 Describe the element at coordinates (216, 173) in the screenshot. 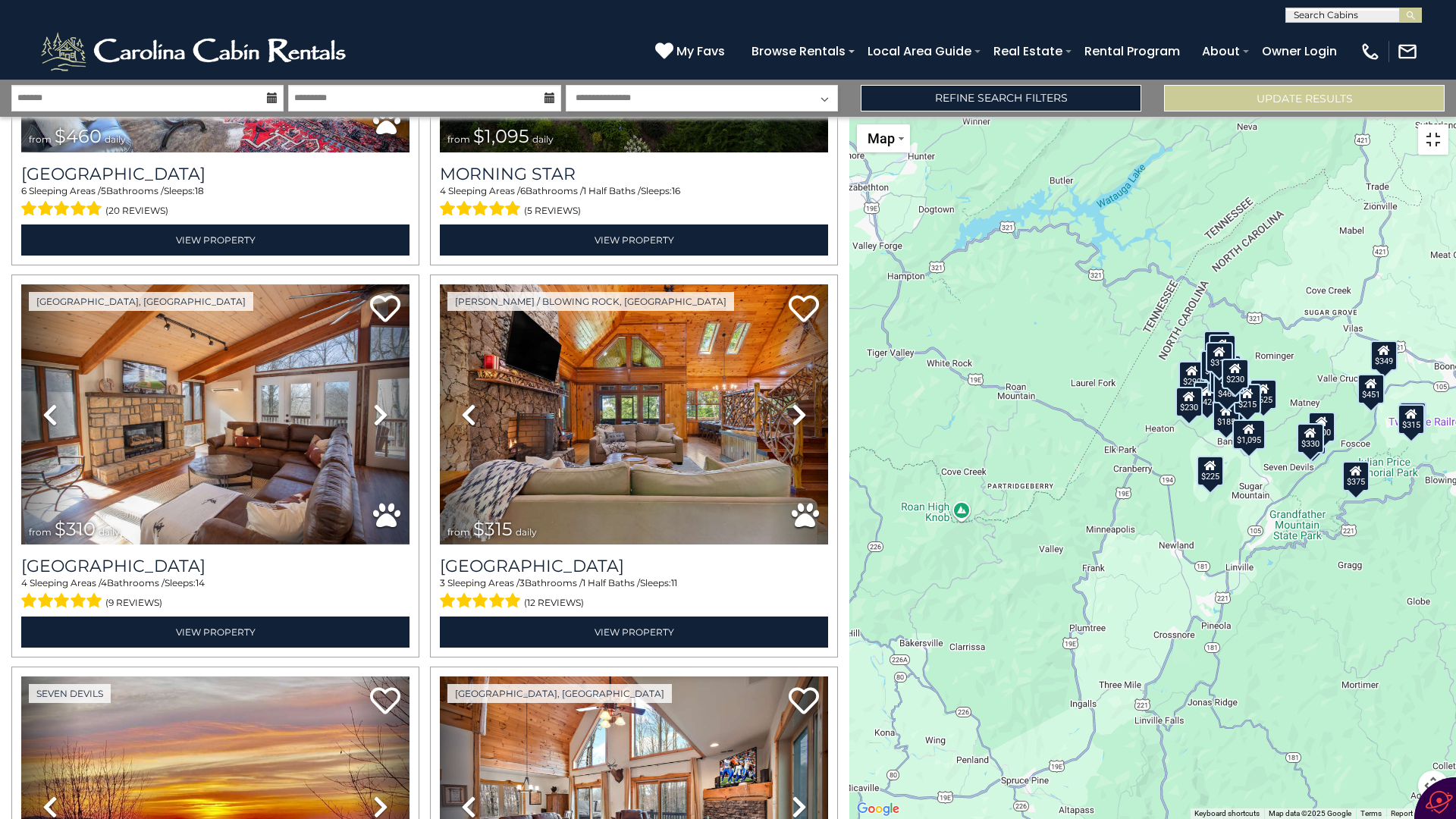

I see `h3: Mile High Lodge` at that location.